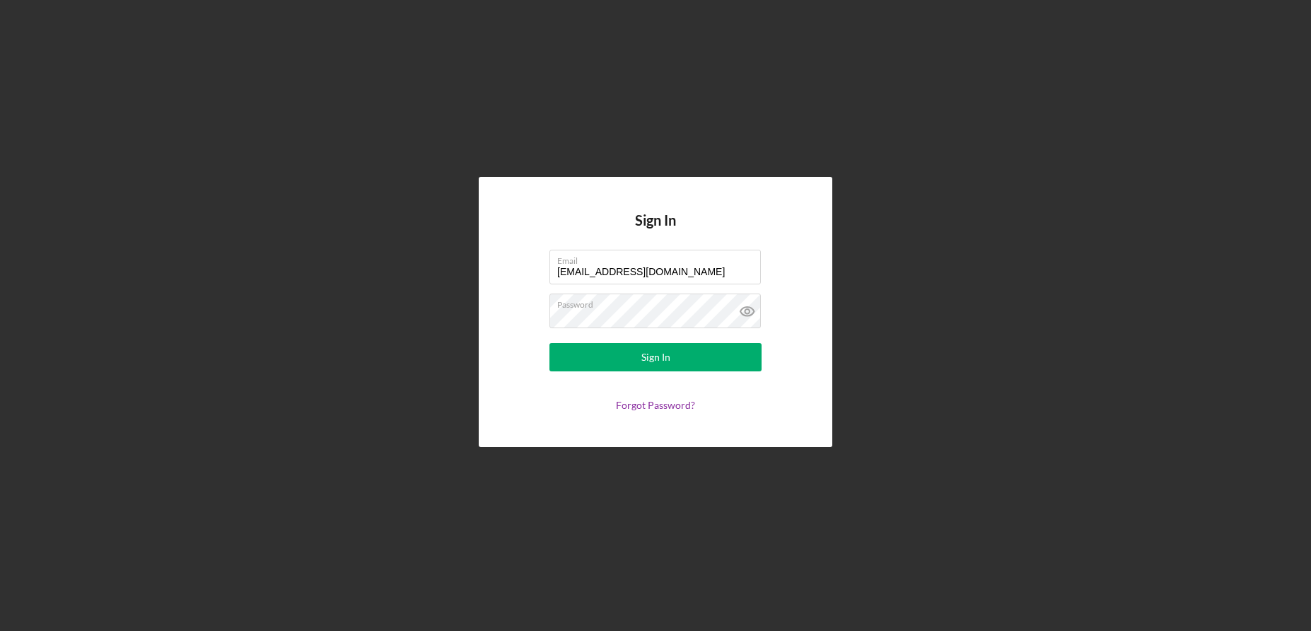 The height and width of the screenshot is (631, 1311). I want to click on a: Forgot Password?, so click(655, 404).